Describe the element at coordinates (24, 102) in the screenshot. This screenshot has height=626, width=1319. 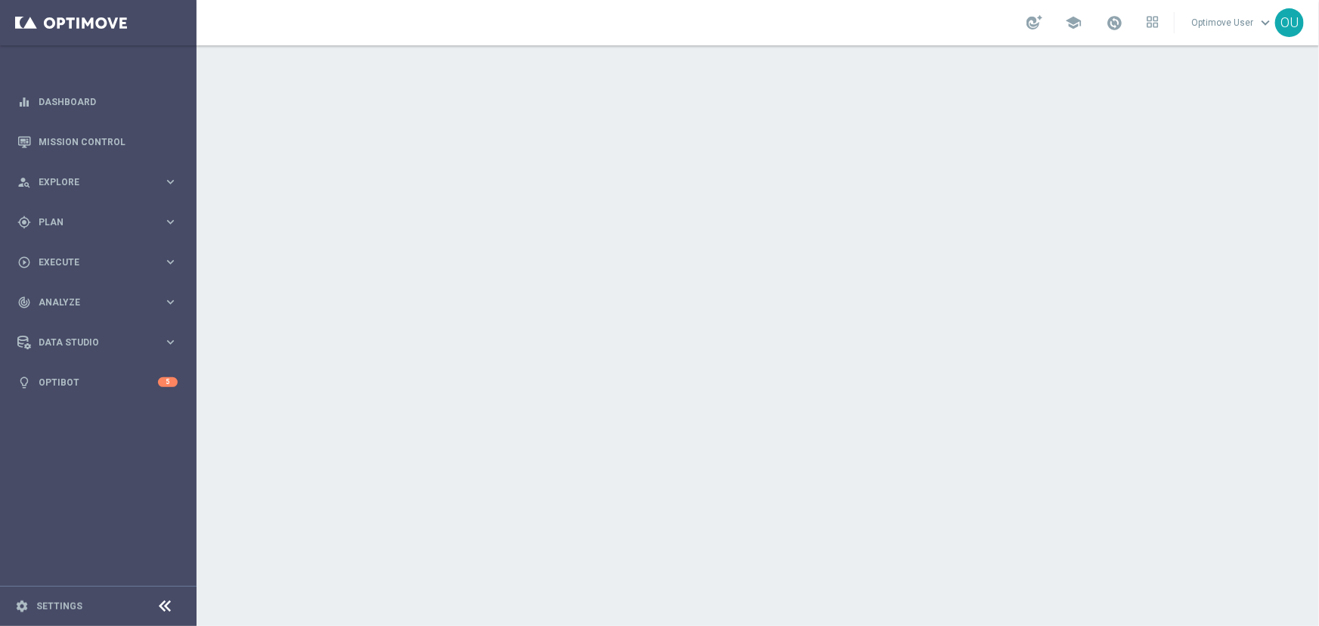
I see `i: equalizer` at that location.